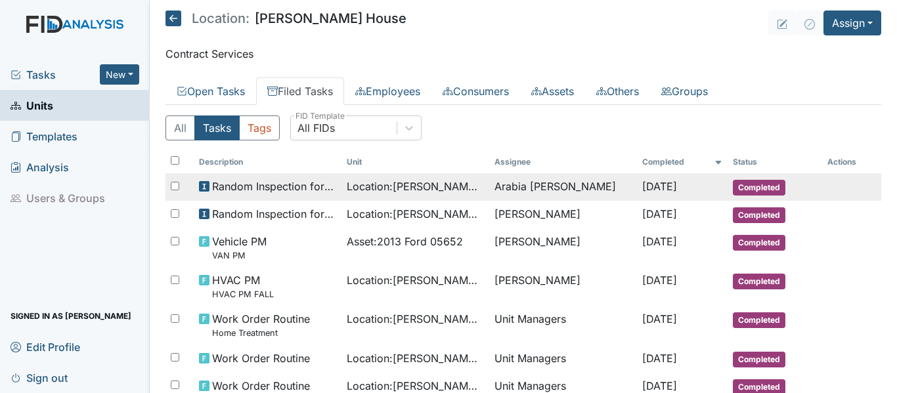 The image size is (897, 393). What do you see at coordinates (300, 91) in the screenshot?
I see `a: Filed Tasks` at bounding box center [300, 91].